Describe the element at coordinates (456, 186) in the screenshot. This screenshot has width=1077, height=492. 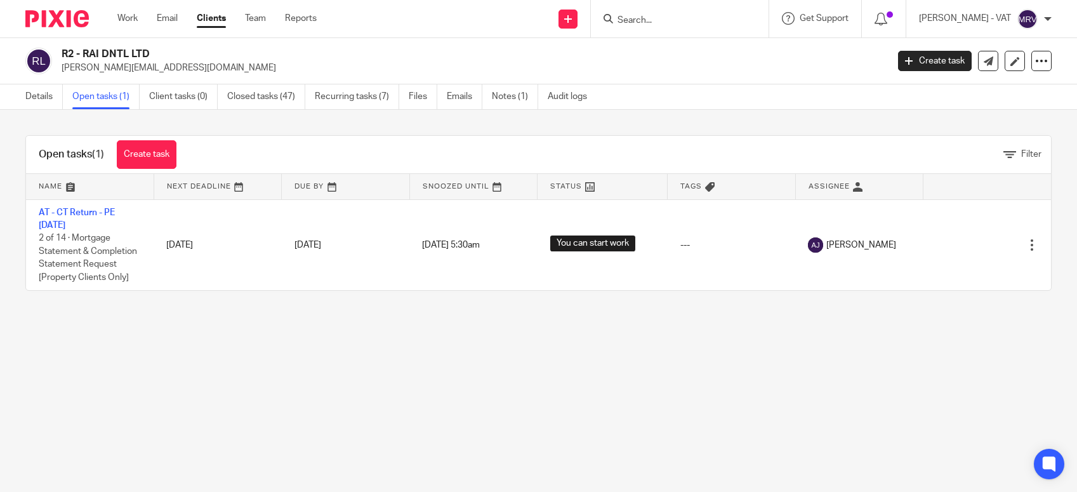
I see `span: Snoozed Until` at that location.